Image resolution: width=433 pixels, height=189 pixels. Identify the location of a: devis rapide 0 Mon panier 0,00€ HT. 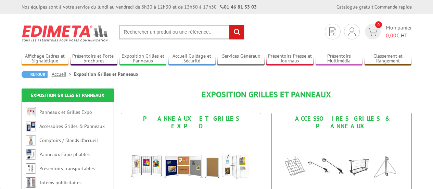
(387, 31).